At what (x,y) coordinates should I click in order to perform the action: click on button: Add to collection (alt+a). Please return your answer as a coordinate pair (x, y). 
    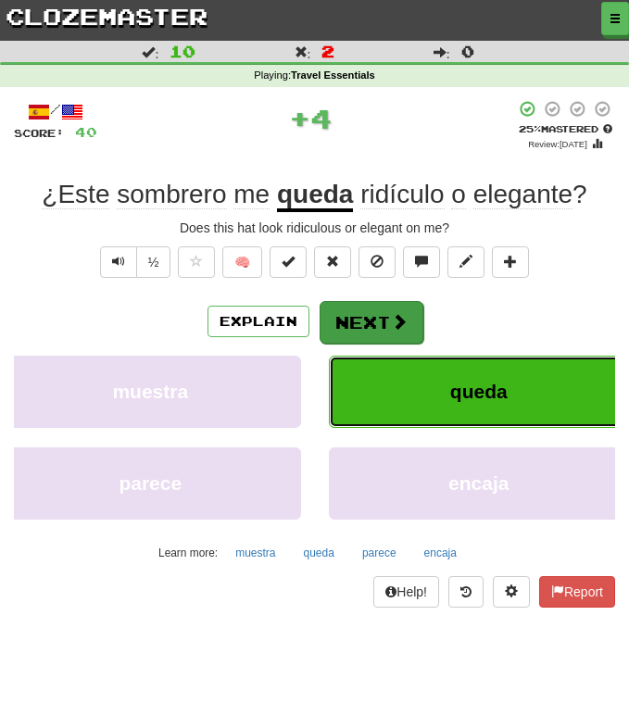
    Looking at the image, I should click on (511, 262).